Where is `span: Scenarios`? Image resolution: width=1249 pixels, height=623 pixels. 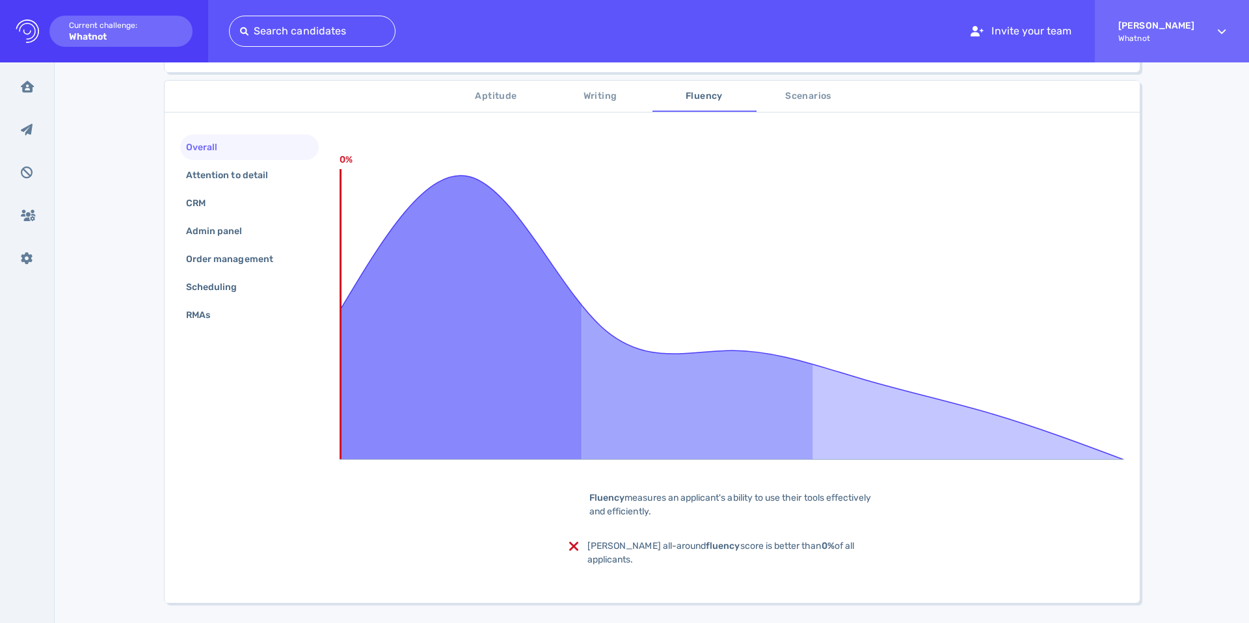 span: Scenarios is located at coordinates (808, 96).